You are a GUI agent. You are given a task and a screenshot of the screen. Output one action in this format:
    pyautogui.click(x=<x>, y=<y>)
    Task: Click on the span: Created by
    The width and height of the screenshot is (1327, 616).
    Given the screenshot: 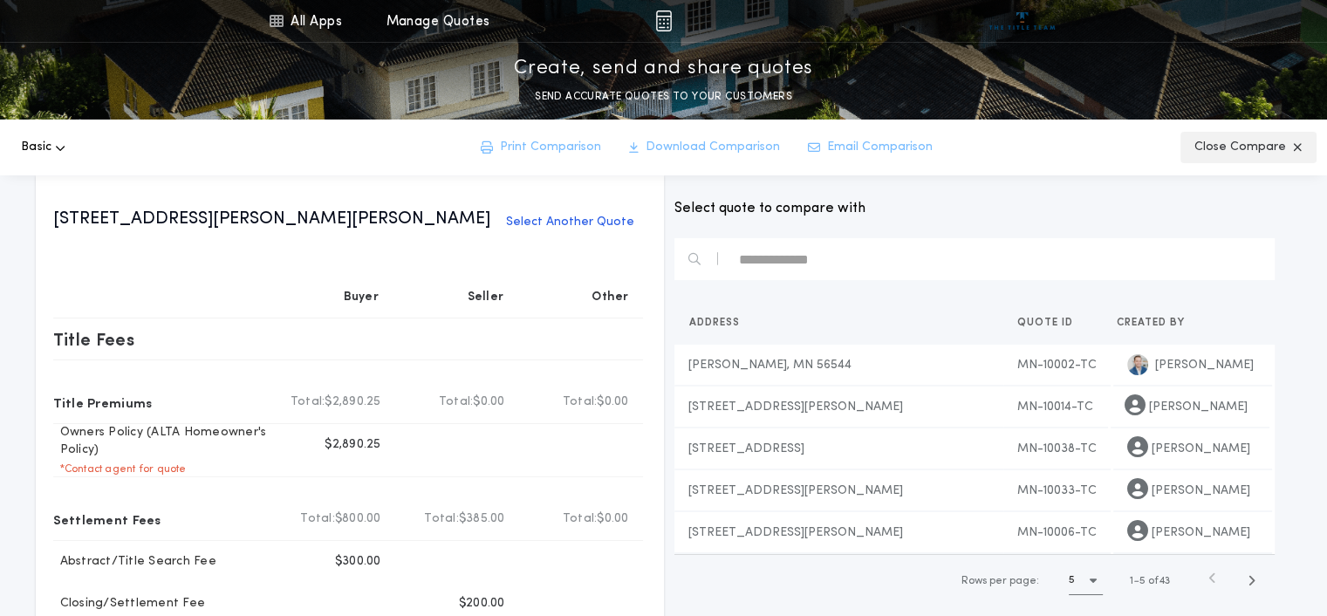 What is the action you would take?
    pyautogui.click(x=1150, y=323)
    